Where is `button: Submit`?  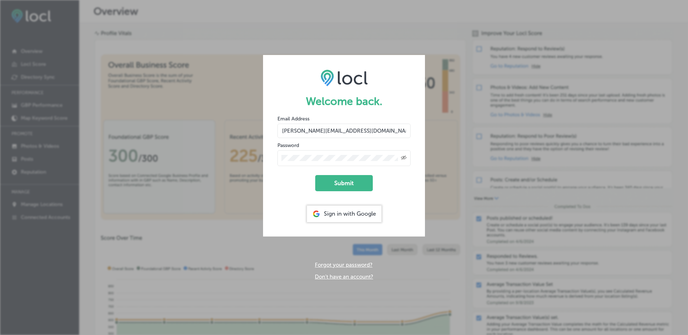
button: Submit is located at coordinates (344, 183).